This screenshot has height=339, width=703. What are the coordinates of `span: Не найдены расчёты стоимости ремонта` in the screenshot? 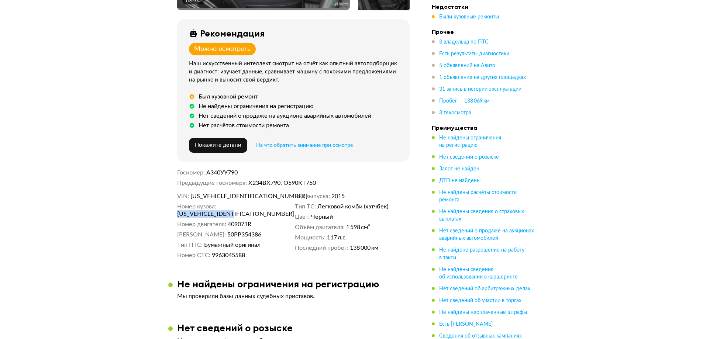 It's located at (478, 196).